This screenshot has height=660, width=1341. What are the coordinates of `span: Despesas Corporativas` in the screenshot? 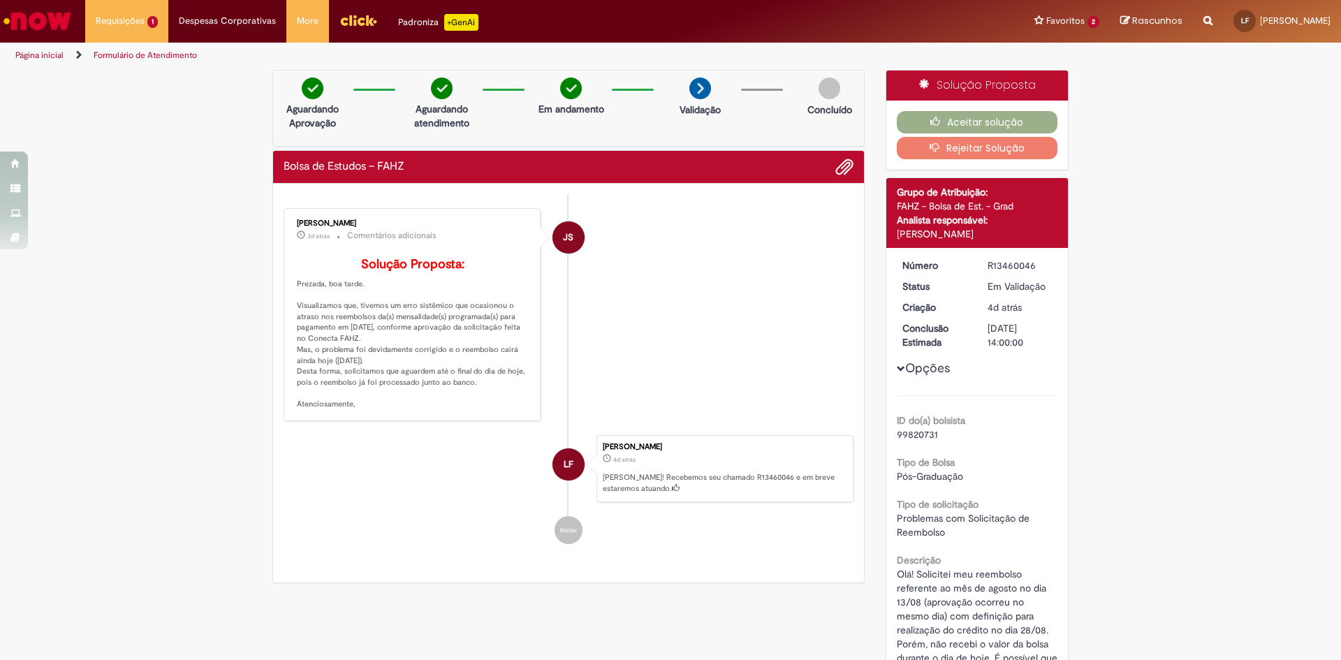 It's located at (227, 21).